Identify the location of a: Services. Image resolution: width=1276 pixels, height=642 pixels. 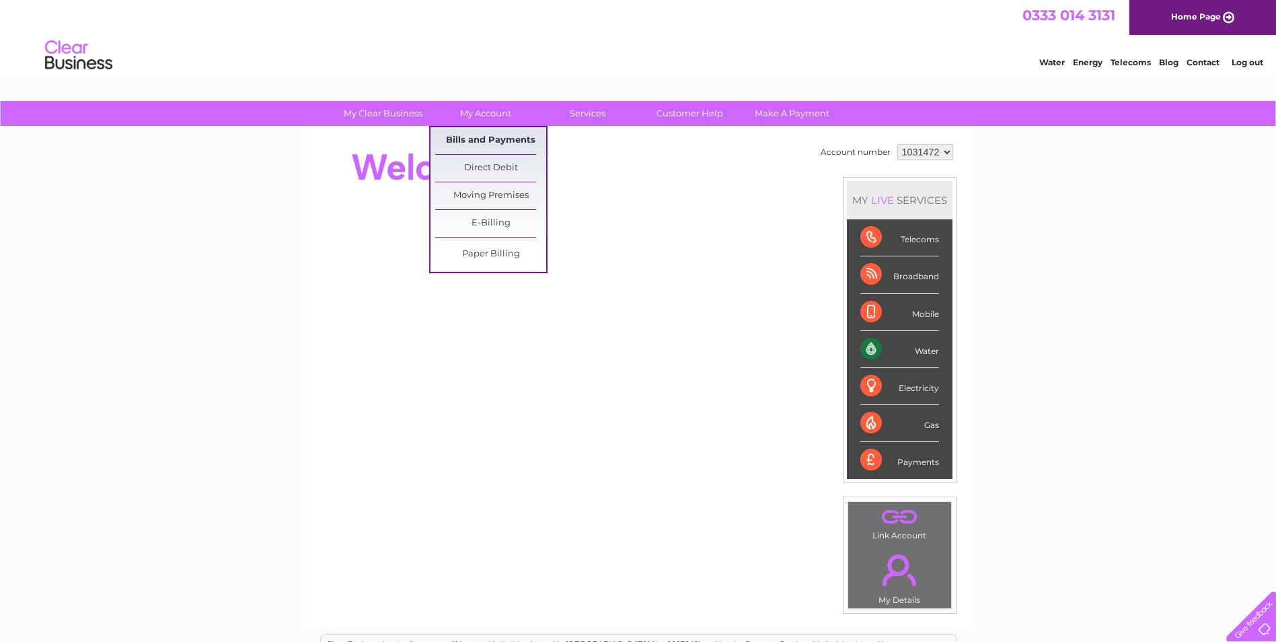
(587, 113).